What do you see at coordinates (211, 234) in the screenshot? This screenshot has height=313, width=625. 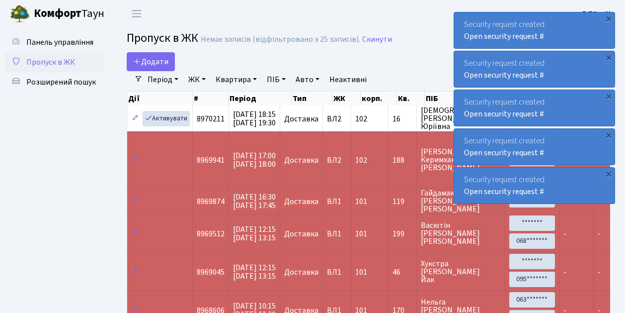 I see `span: 8969512` at bounding box center [211, 234].